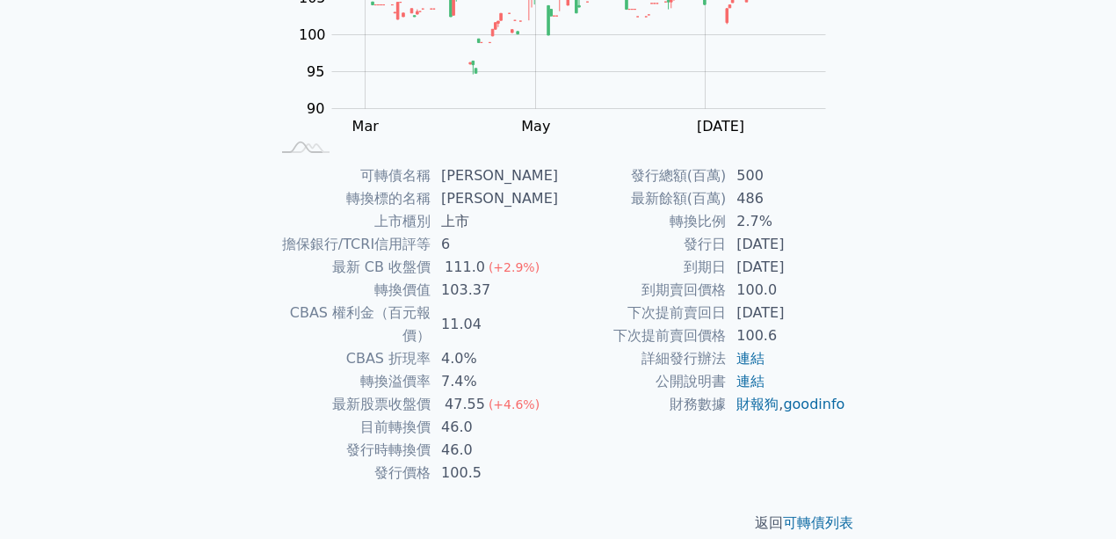 The width and height of the screenshot is (1116, 539). I want to click on td: 目前轉換價, so click(350, 427).